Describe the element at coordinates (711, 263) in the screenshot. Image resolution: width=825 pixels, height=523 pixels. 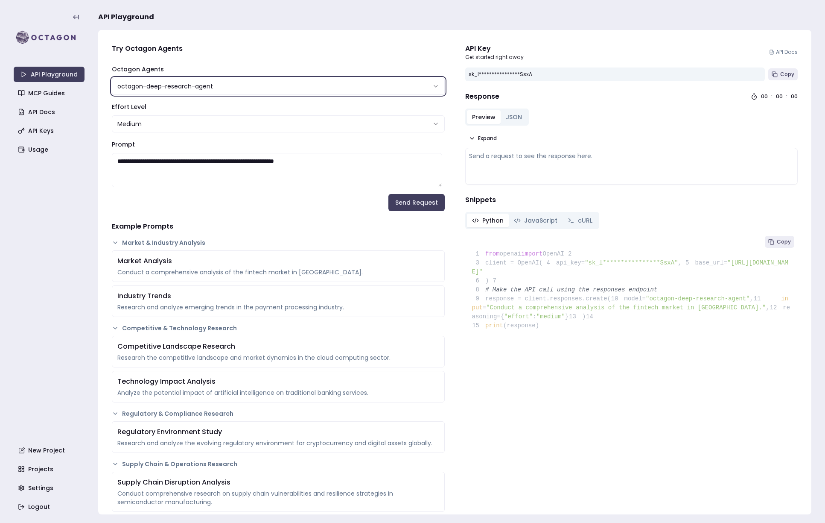
I see `span: base_url=` at that location.